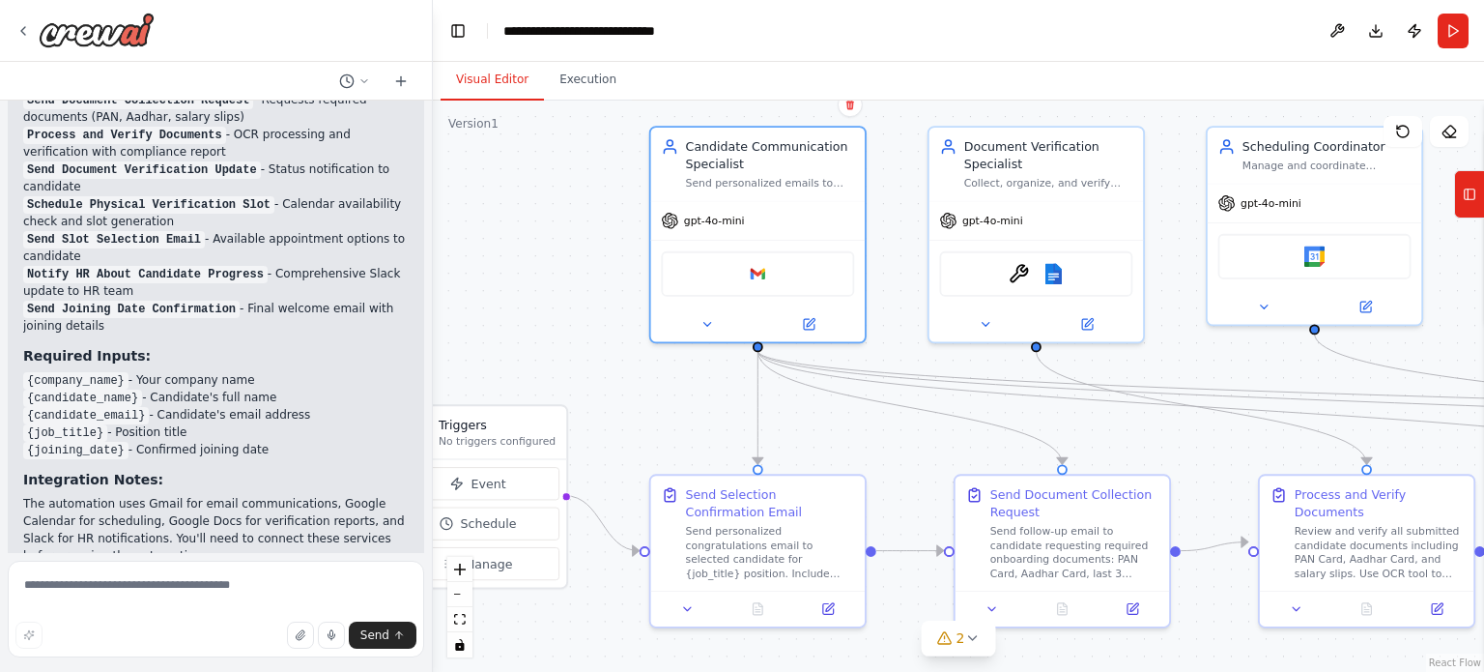 The image size is (1484, 672). Describe the element at coordinates (460, 619) in the screenshot. I see `button: fit view` at that location.